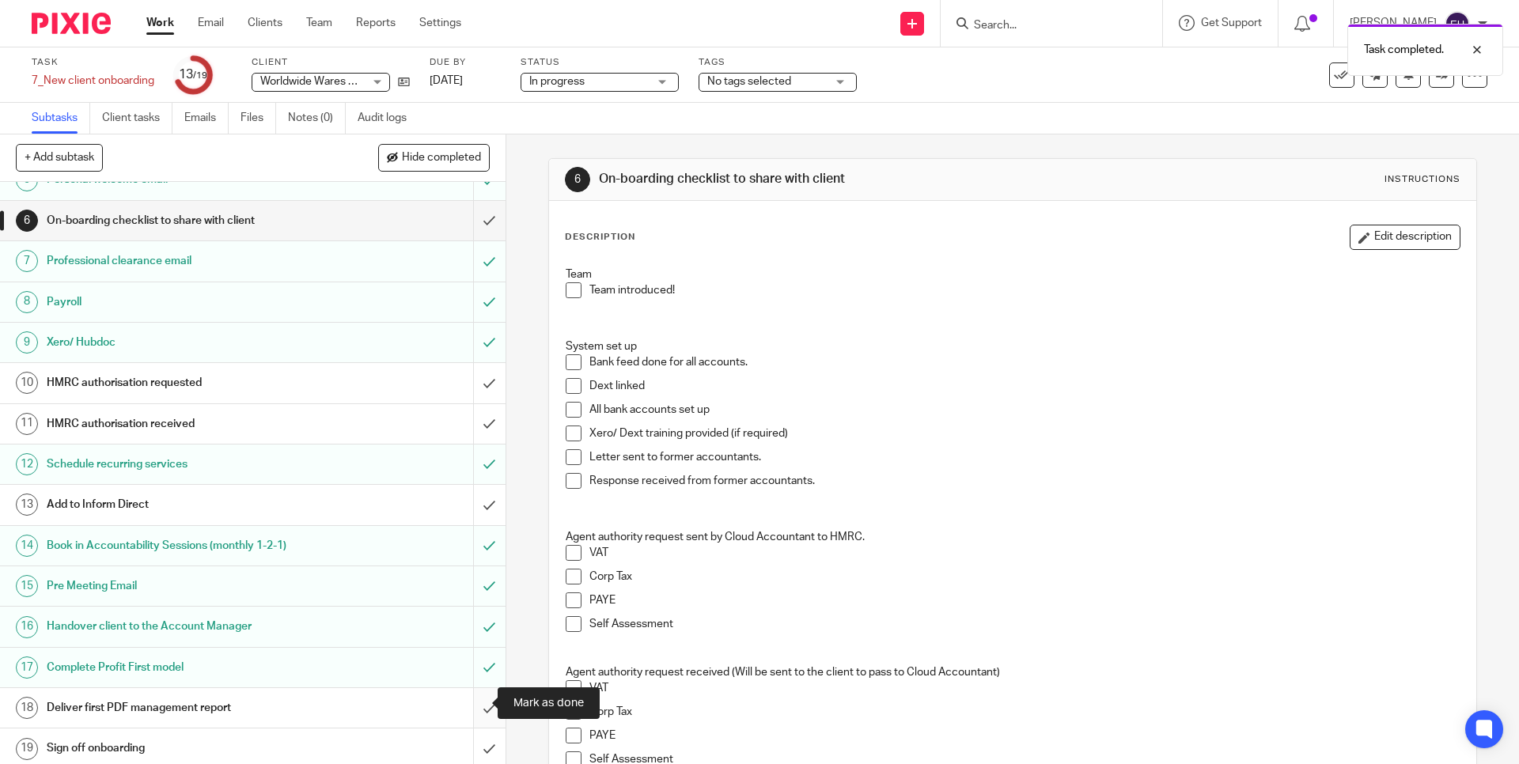 The height and width of the screenshot is (764, 1519). Describe the element at coordinates (331, 63) in the screenshot. I see `label: Client` at that location.